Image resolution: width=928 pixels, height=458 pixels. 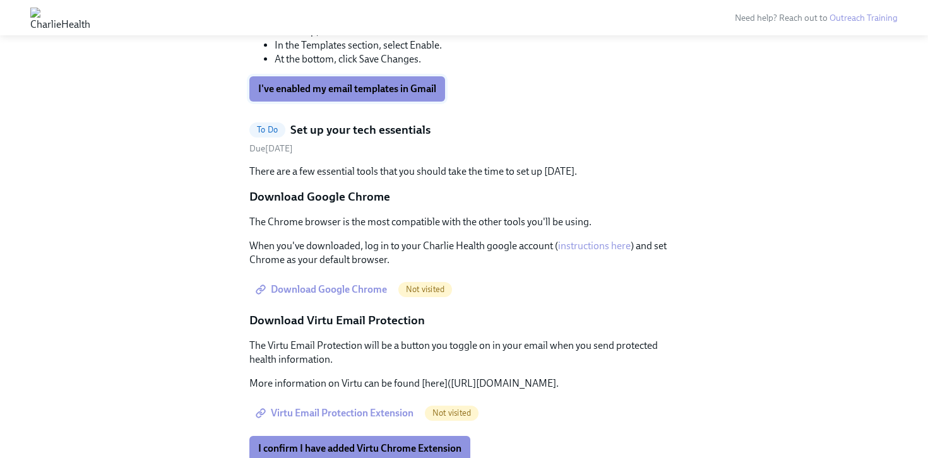 I want to click on span: I've enabled my email templates in Gmail, so click(x=347, y=89).